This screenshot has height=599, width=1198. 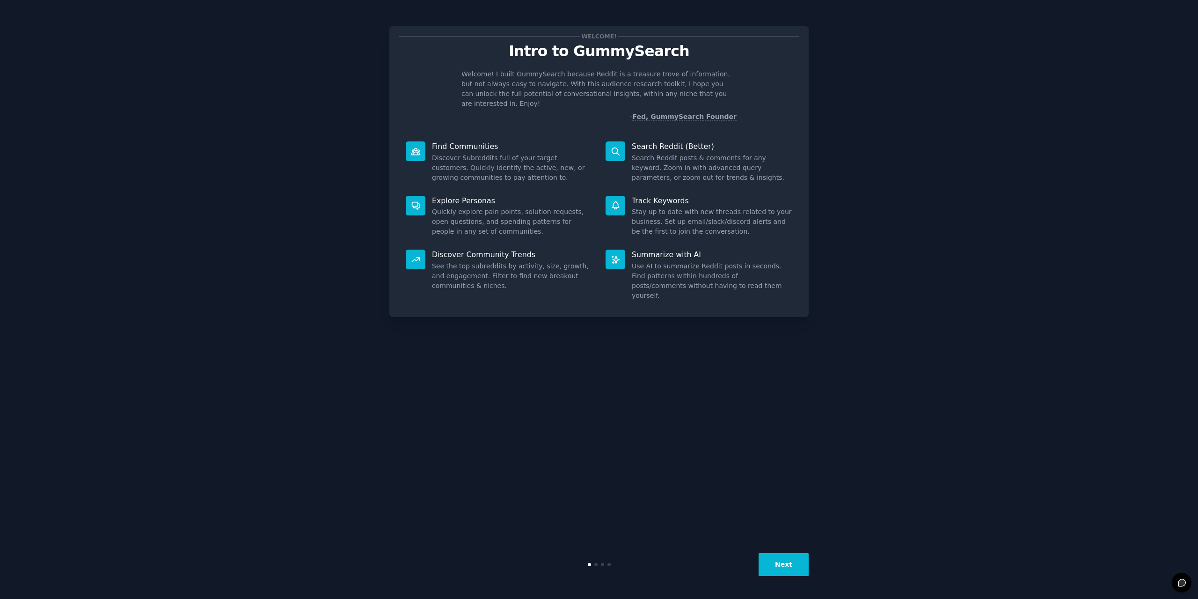 What do you see at coordinates (712, 281) in the screenshot?
I see `dd: Use AI to summarize Reddit posts in seconds. Find patterns within hundreds of posts/comments with...` at bounding box center [712, 281].